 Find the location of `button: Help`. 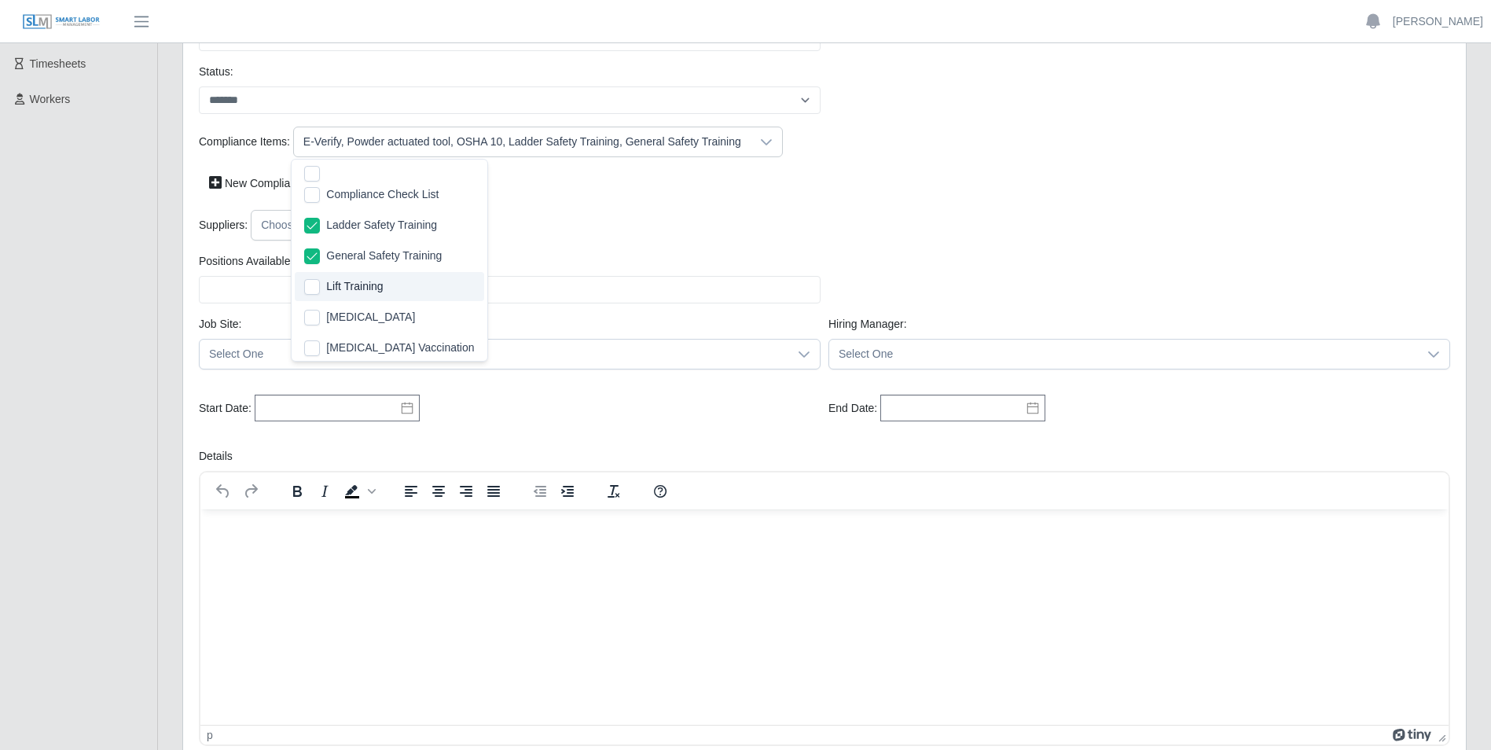

button: Help is located at coordinates (660, 491).